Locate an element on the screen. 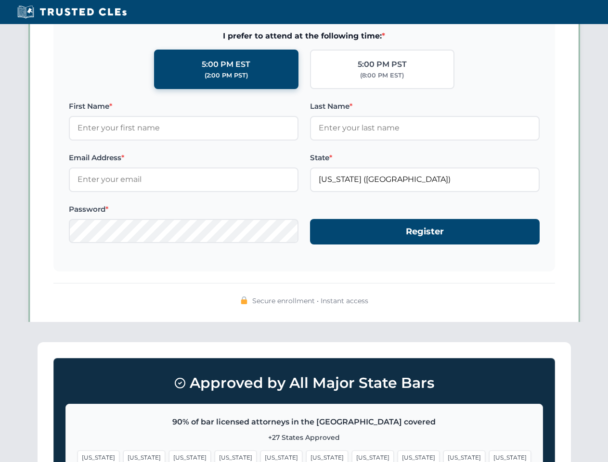 This screenshot has height=462, width=608. input: Enter your email is located at coordinates (183, 179).